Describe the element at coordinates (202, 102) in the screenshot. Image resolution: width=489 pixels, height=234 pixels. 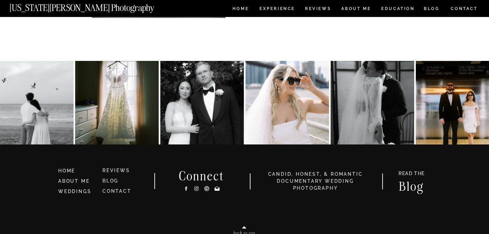
I see `img: Young and in love in NYC! Dana and Jordan 🤍` at that location.